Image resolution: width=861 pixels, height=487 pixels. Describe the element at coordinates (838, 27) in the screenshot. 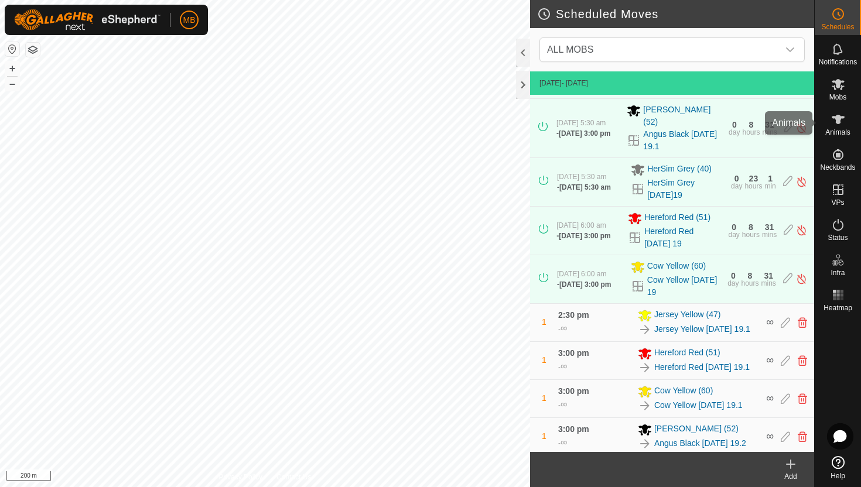

I see `span: Schedules` at that location.